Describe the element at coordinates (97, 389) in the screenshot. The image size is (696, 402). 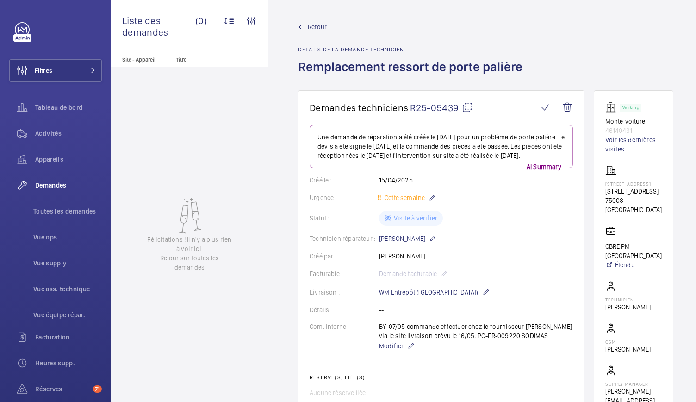
I see `span: 71` at that location.